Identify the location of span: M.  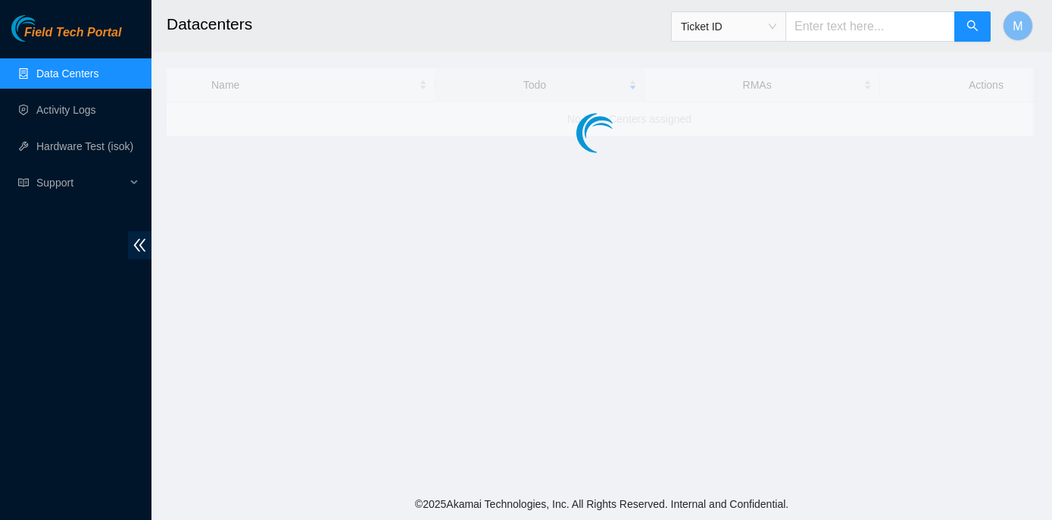
(1017, 26).